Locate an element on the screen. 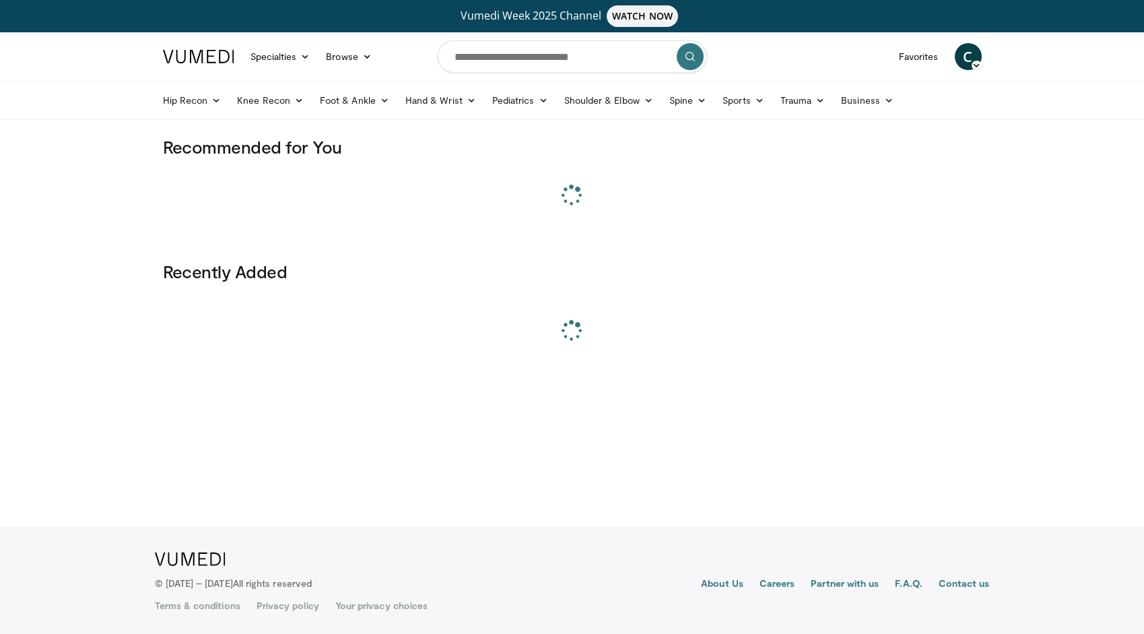 The height and width of the screenshot is (634, 1144). a: Business is located at coordinates (867, 100).